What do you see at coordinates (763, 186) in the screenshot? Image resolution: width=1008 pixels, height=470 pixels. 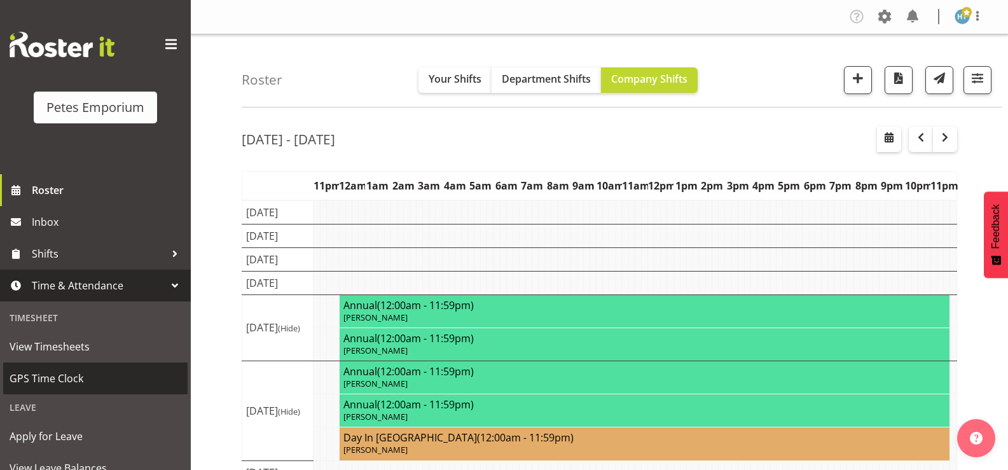 I see `th: 4pm` at bounding box center [763, 186].